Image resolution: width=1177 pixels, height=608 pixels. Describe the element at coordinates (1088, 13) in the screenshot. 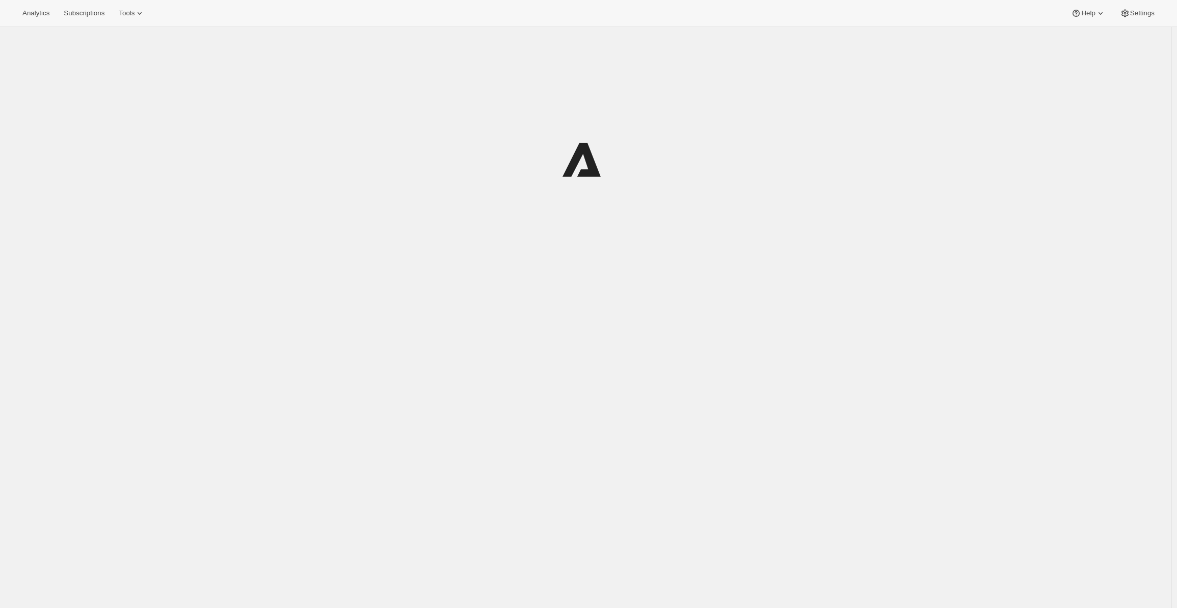

I see `button: Help` at that location.